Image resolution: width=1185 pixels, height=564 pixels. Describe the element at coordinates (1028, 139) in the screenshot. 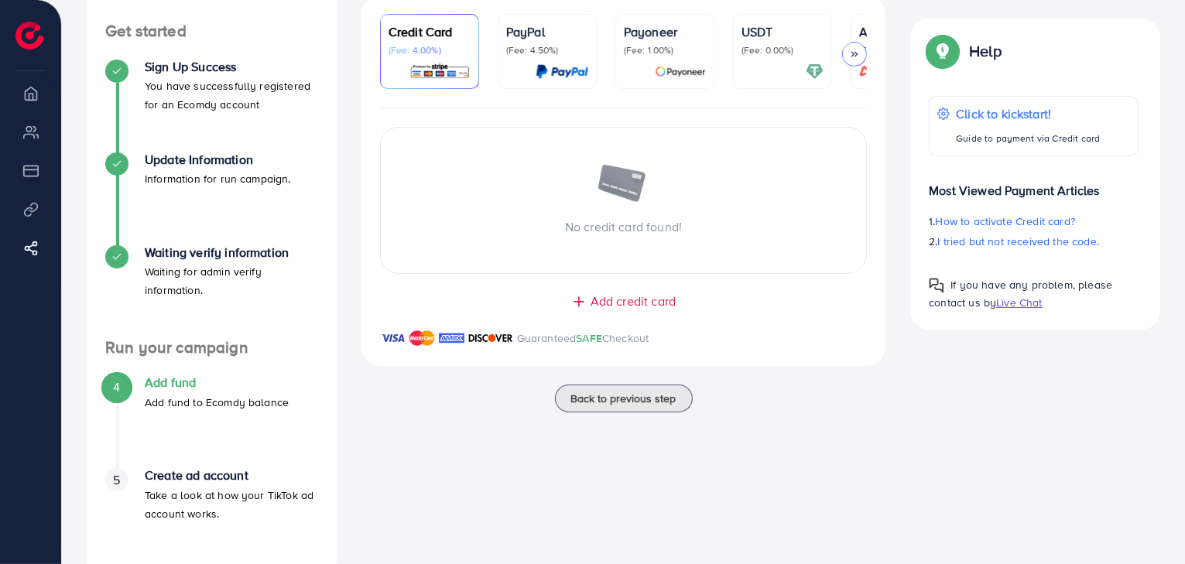

I see `p: Guide to payment via Credit card` at that location.